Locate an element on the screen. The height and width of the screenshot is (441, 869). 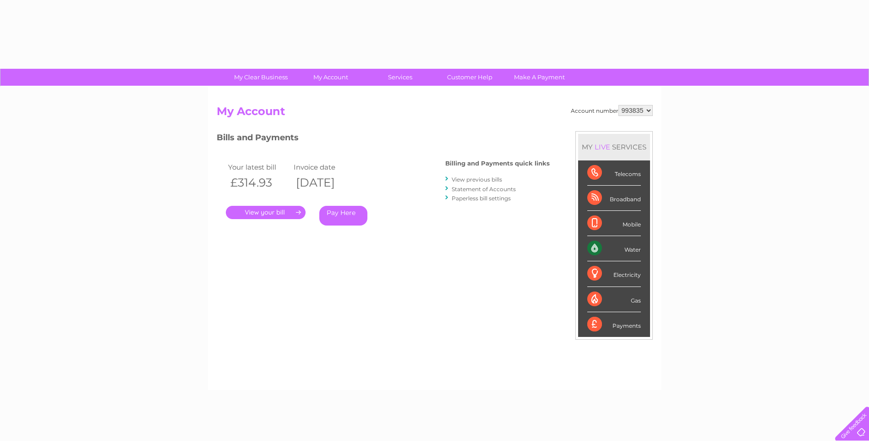
div: Payments is located at coordinates (614, 324).